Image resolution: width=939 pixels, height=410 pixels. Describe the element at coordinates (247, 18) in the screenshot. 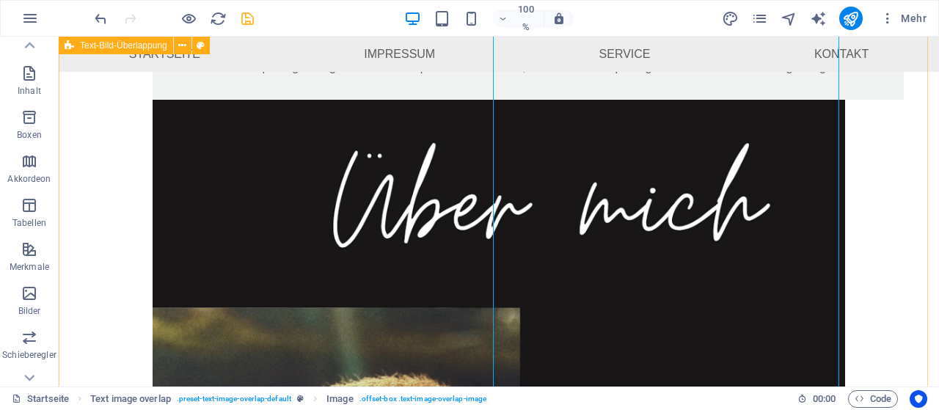

I see `button: speichern` at that location.